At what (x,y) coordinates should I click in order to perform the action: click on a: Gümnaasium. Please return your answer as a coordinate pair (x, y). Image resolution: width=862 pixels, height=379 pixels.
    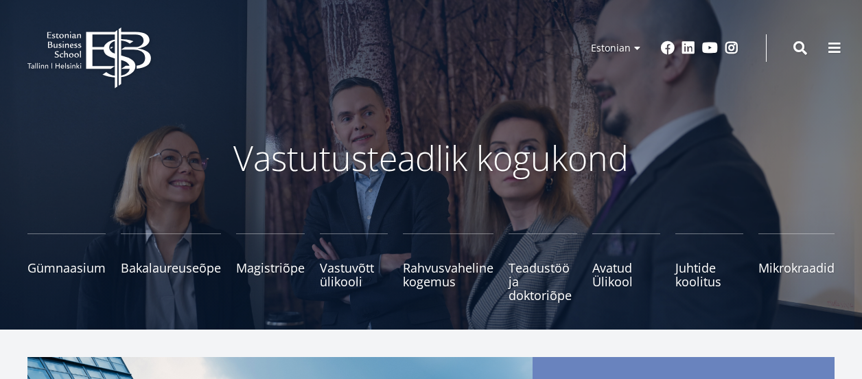
    Looking at the image, I should click on (67, 268).